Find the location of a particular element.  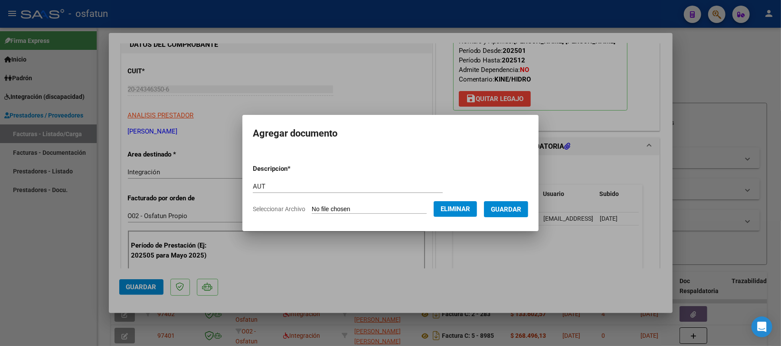

span: Guardar is located at coordinates (506, 209).